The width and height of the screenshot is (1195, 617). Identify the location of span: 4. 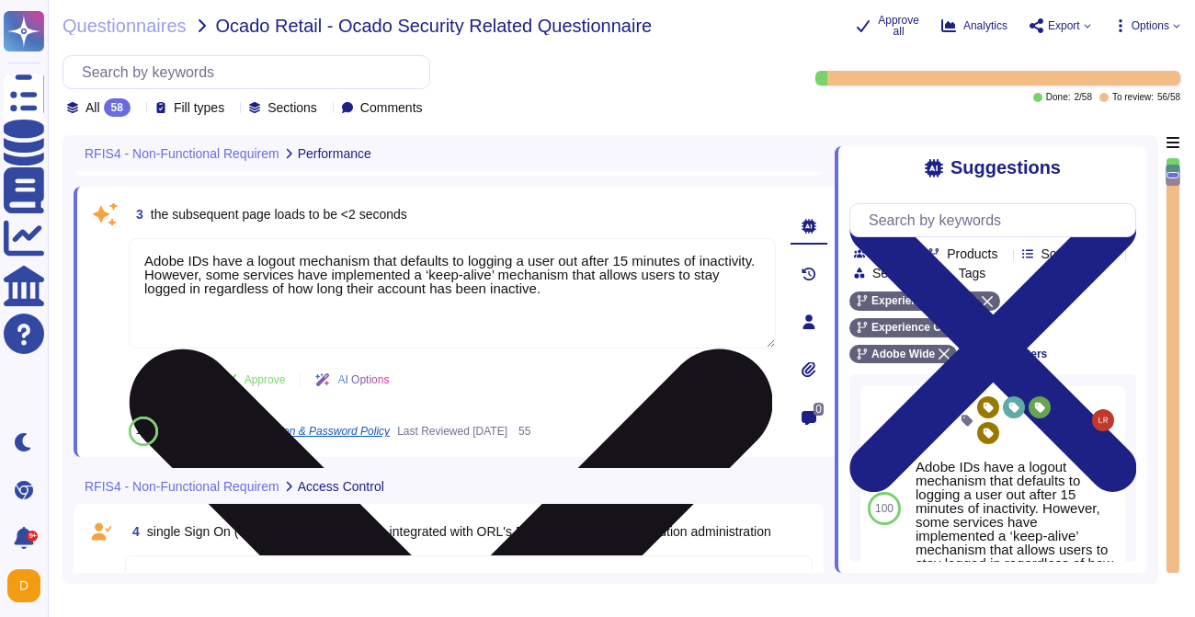
(132, 531).